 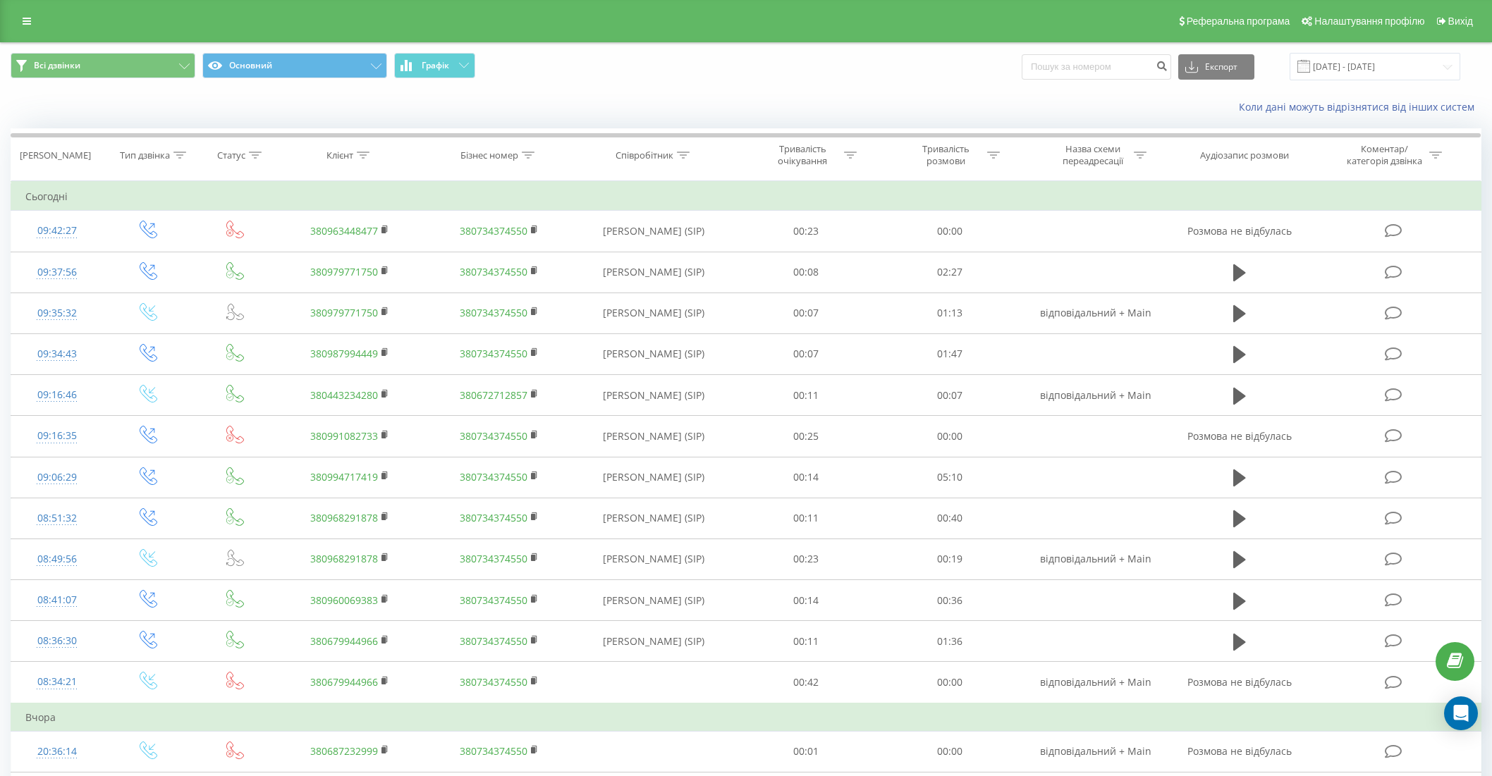 What do you see at coordinates (435, 66) in the screenshot?
I see `span: Графік` at bounding box center [435, 66].